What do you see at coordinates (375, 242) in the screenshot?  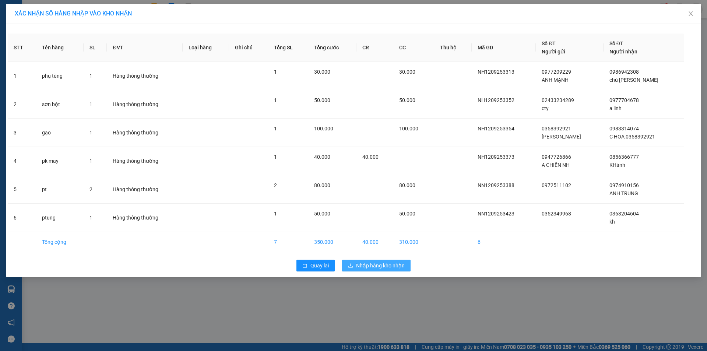 I see `td: 40.000` at bounding box center [375, 242].